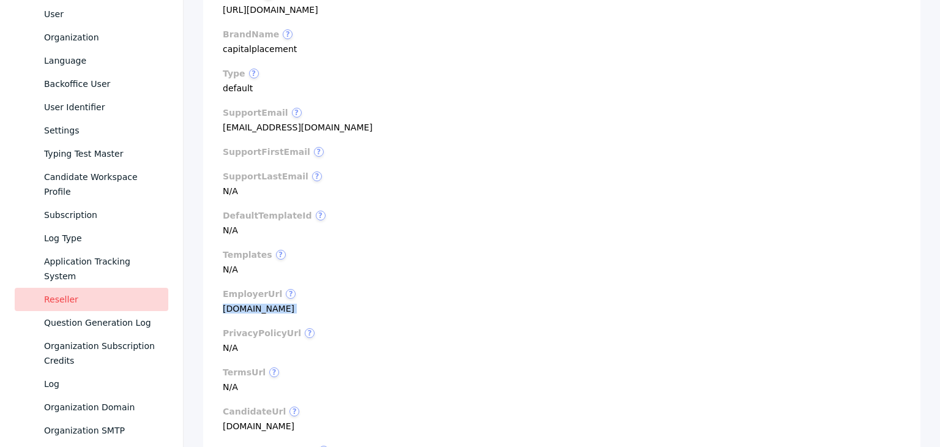 The width and height of the screenshot is (940, 447). Describe the element at coordinates (101, 323) in the screenshot. I see `div: Question Generation Log` at that location.